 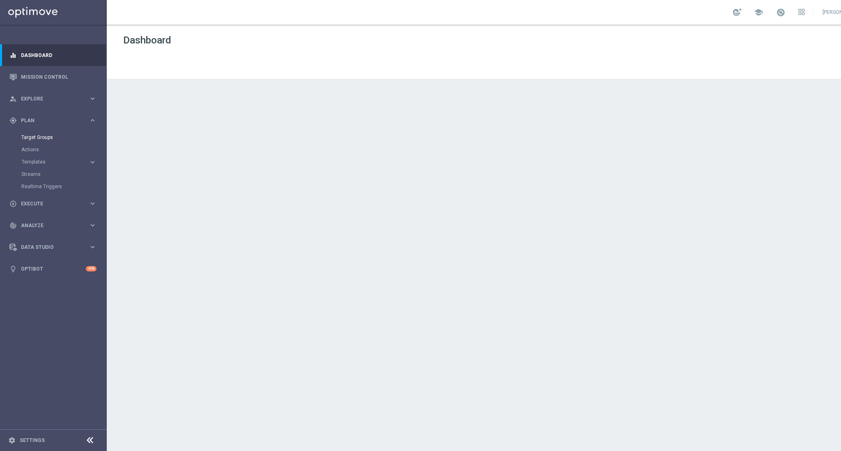 What do you see at coordinates (64, 137) in the screenshot?
I see `div: Target Groups` at bounding box center [64, 137].